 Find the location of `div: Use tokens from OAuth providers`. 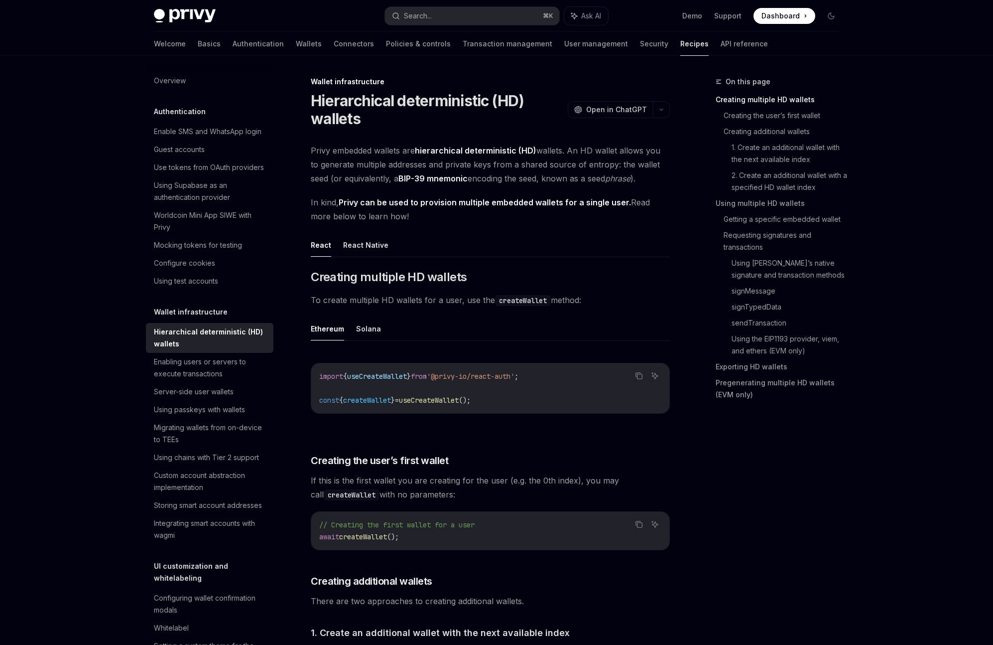

div: Use tokens from OAuth providers is located at coordinates (209, 167).